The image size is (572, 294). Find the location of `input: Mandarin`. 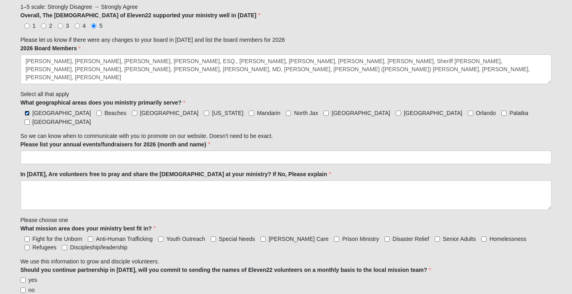

input: Mandarin is located at coordinates (251, 113).